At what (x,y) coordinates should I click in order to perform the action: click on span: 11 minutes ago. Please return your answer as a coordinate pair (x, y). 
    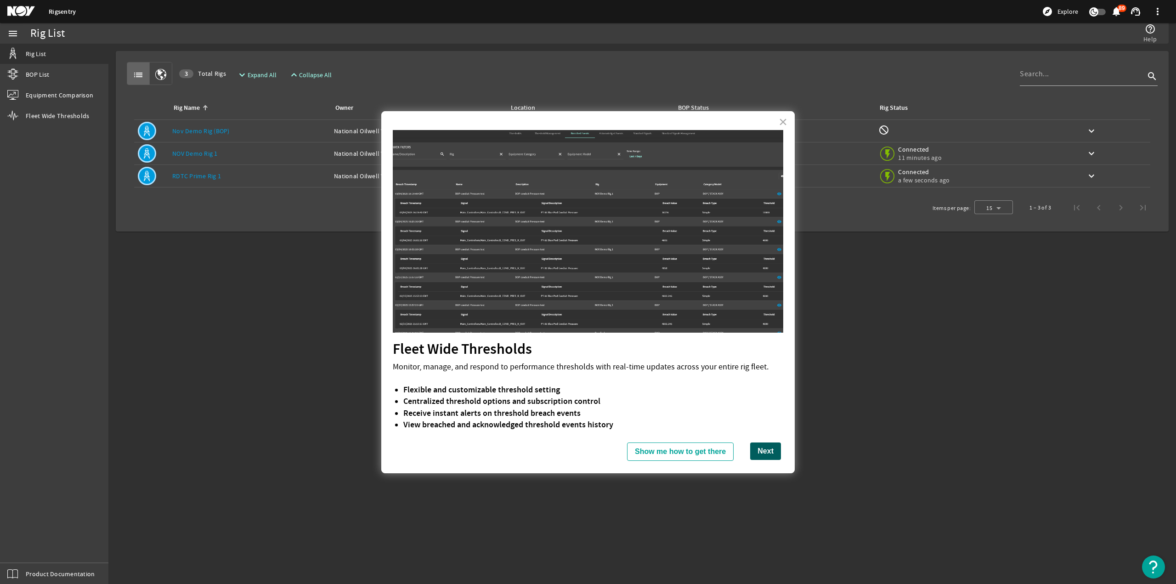
    Looking at the image, I should click on (920, 158).